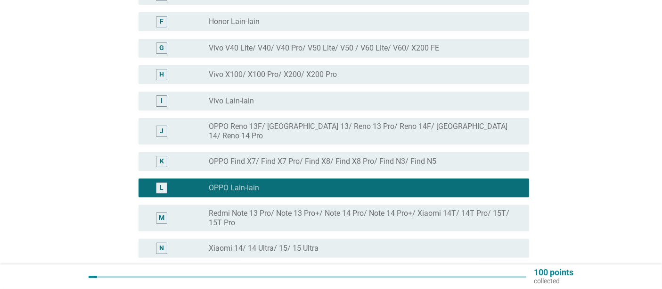 This screenshot has width=662, height=289. Describe the element at coordinates (234, 22) in the screenshot. I see `label: Honor Lain-lain` at that location.